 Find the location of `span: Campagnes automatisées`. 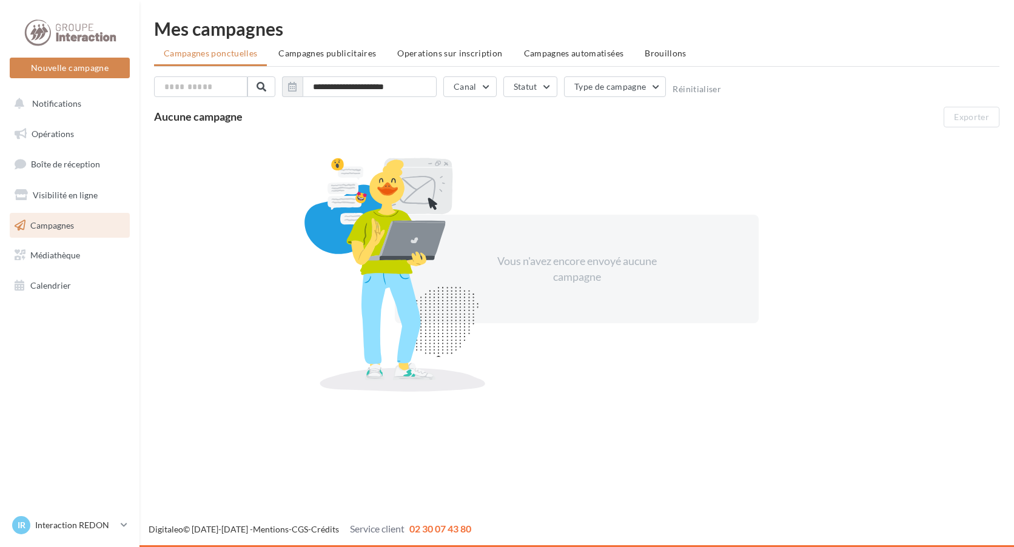

span: Campagnes automatisées is located at coordinates (574, 53).